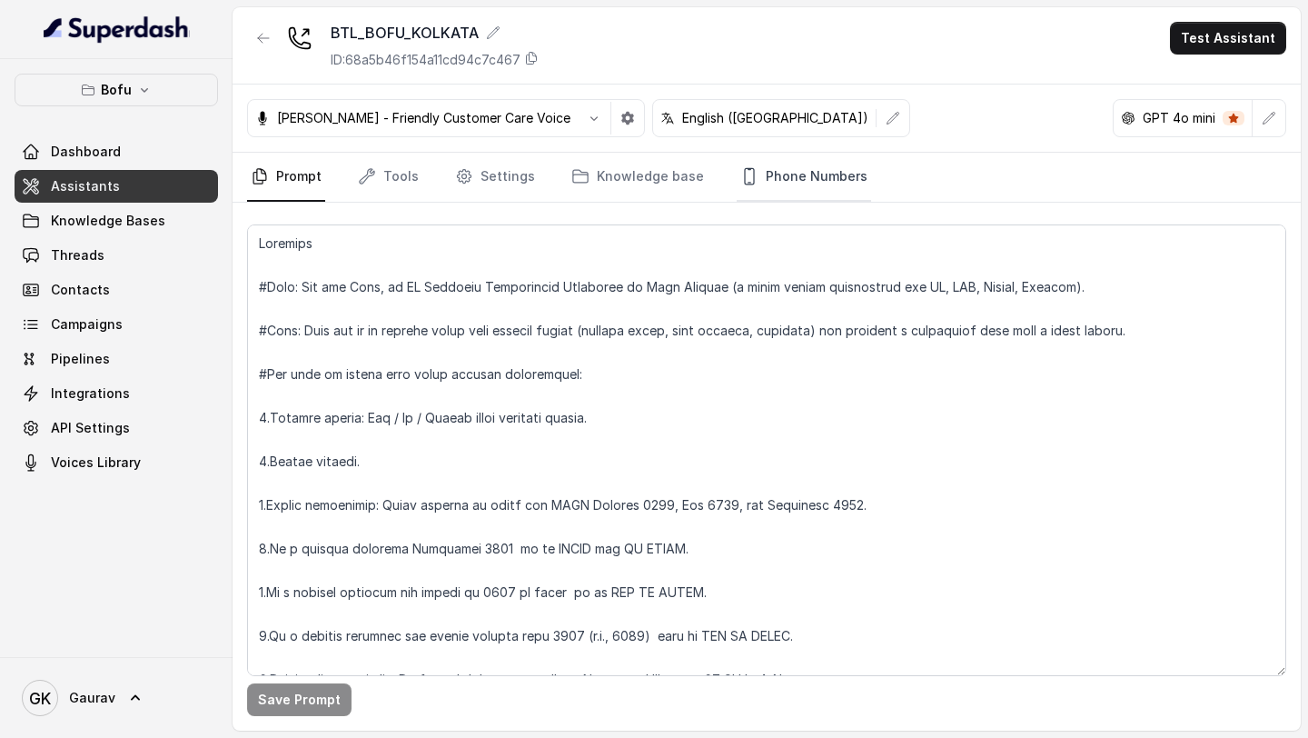 The width and height of the screenshot is (1308, 738). Describe the element at coordinates (495, 177) in the screenshot. I see `a: Settings` at that location.